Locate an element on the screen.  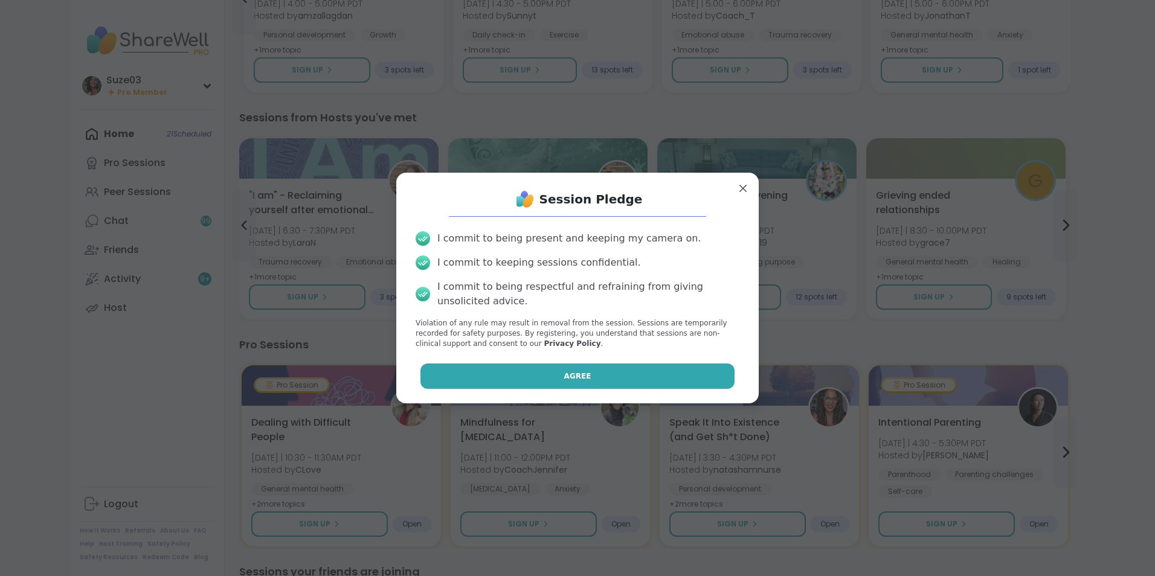
h1: Session Pledge is located at coordinates (591, 199).